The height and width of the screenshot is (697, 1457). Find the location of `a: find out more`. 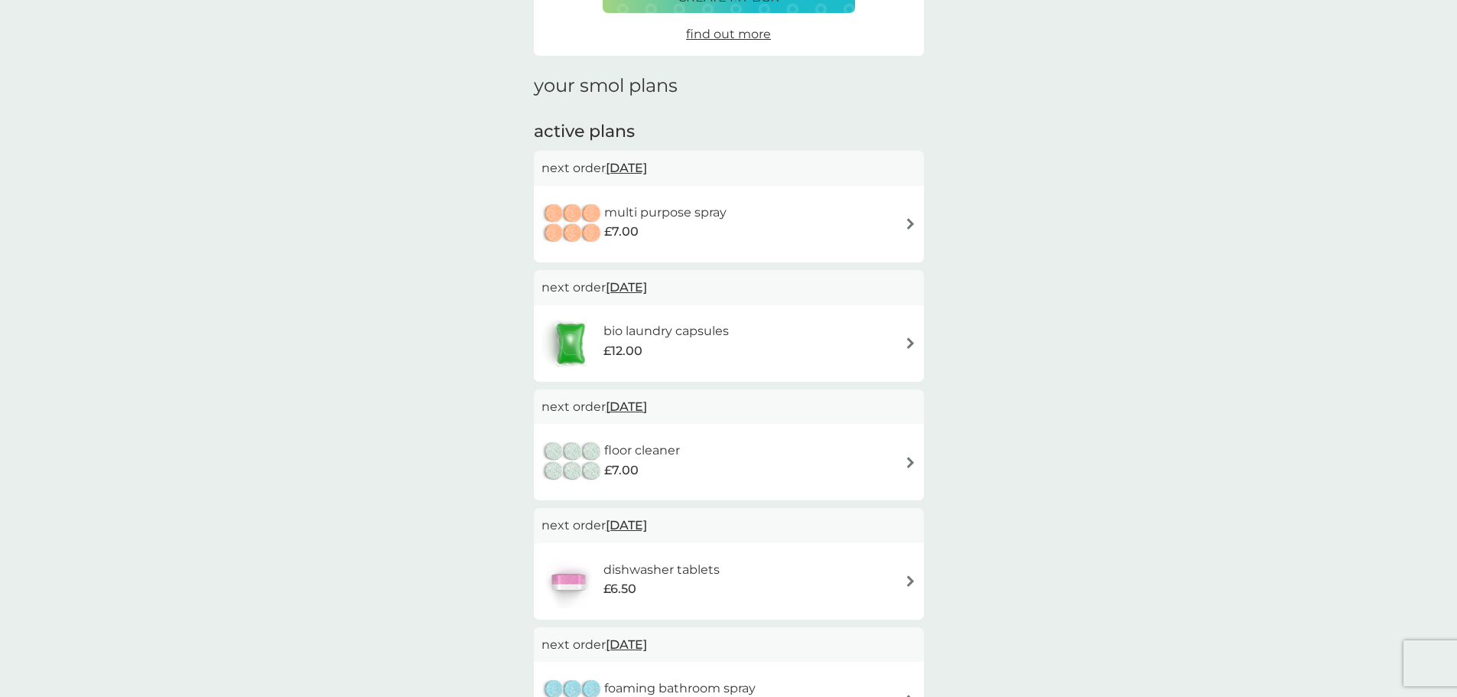

a: find out more is located at coordinates (728, 34).